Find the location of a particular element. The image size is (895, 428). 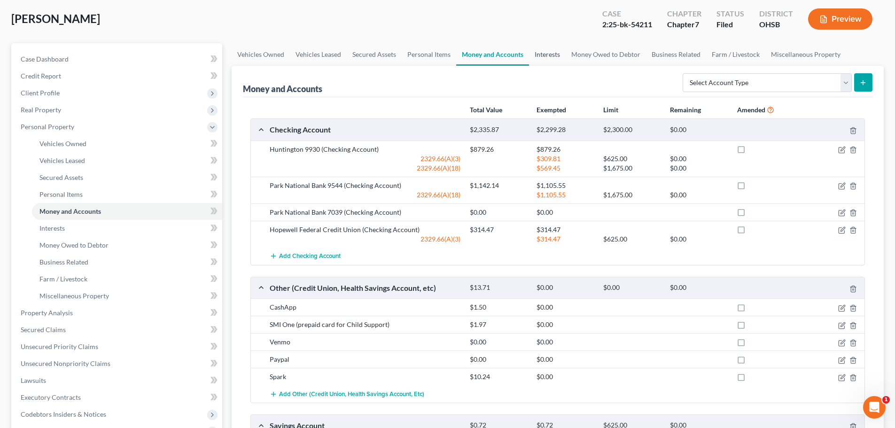

a: Unsecured Priority Claims is located at coordinates (117, 347).